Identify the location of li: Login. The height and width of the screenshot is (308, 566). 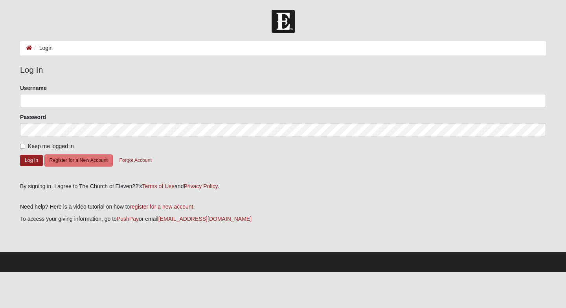
(42, 48).